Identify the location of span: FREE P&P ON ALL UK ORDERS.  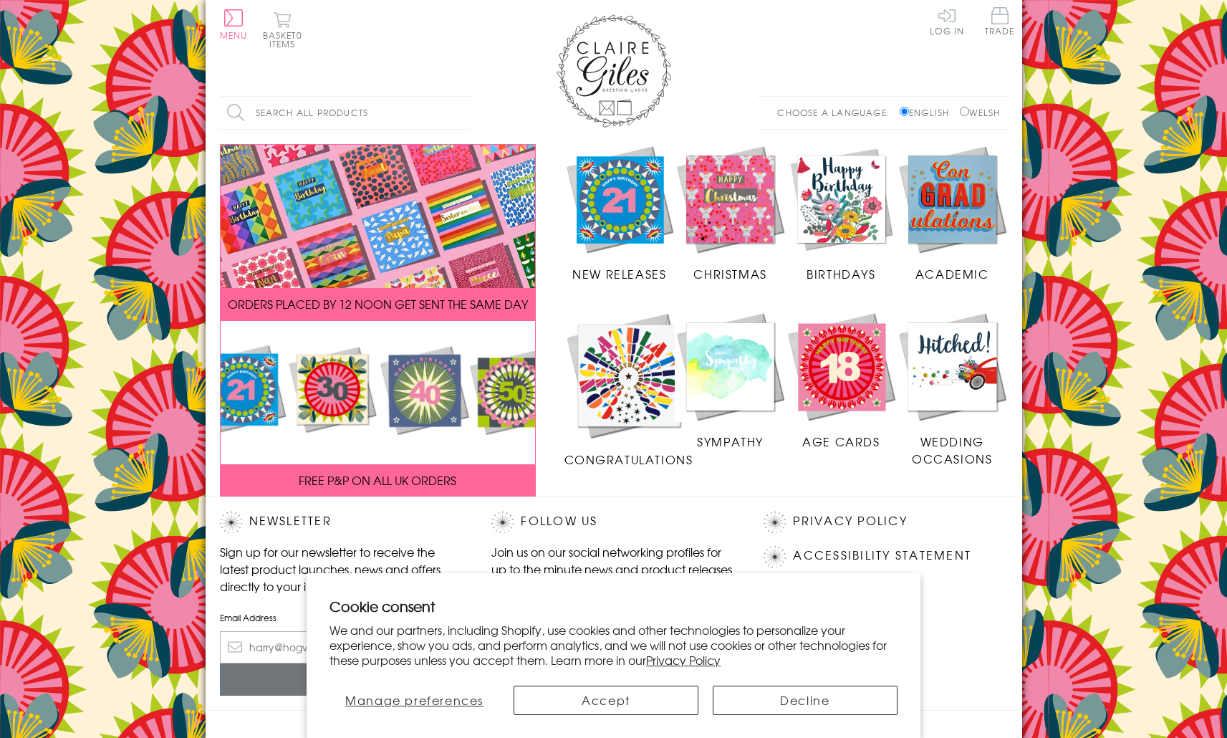
(378, 480).